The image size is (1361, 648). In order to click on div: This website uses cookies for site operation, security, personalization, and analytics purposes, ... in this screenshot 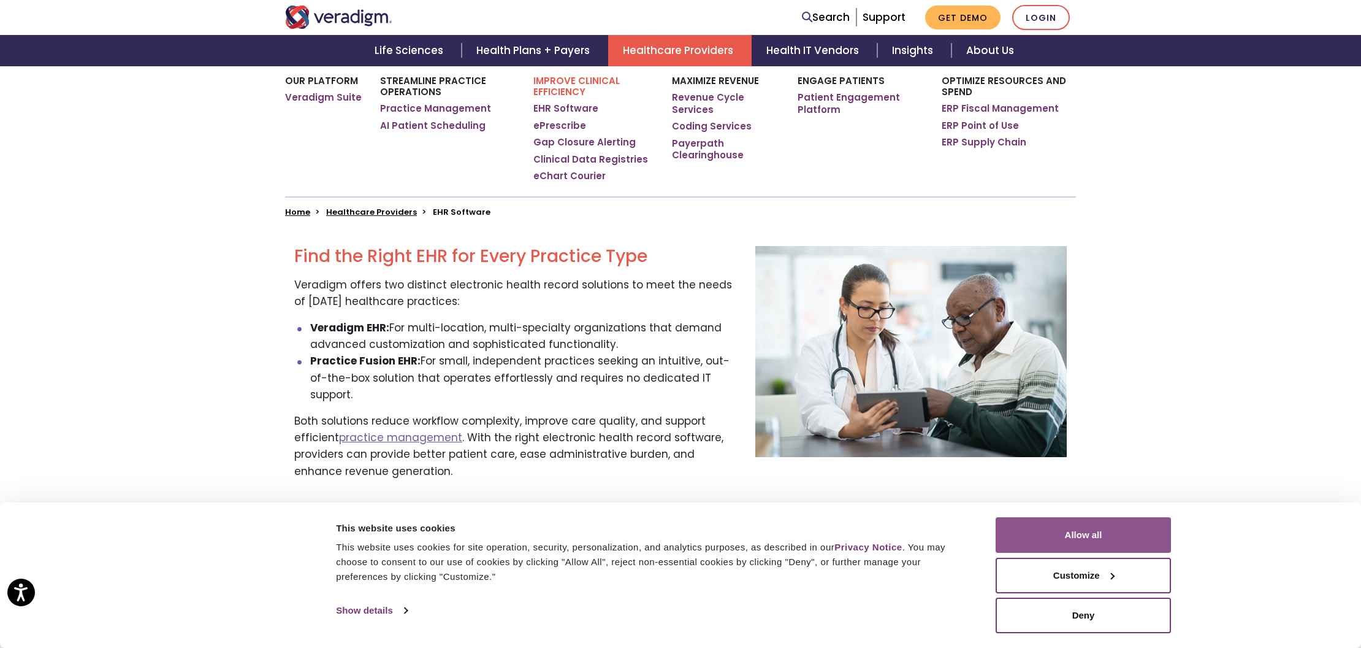, I will do `click(652, 562)`.